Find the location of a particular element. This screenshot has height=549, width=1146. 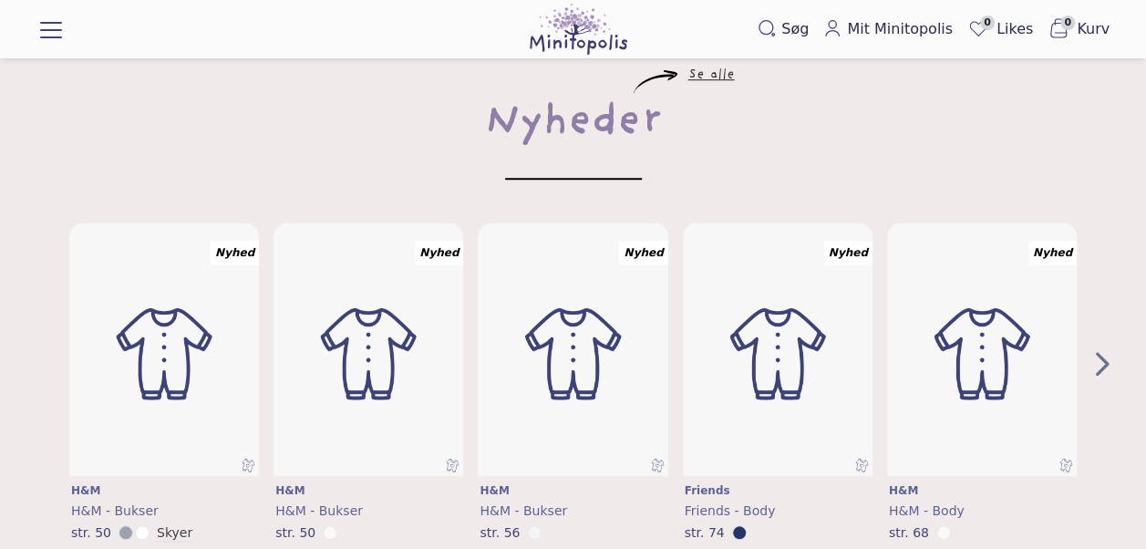

span: Friends is located at coordinates (707, 490).